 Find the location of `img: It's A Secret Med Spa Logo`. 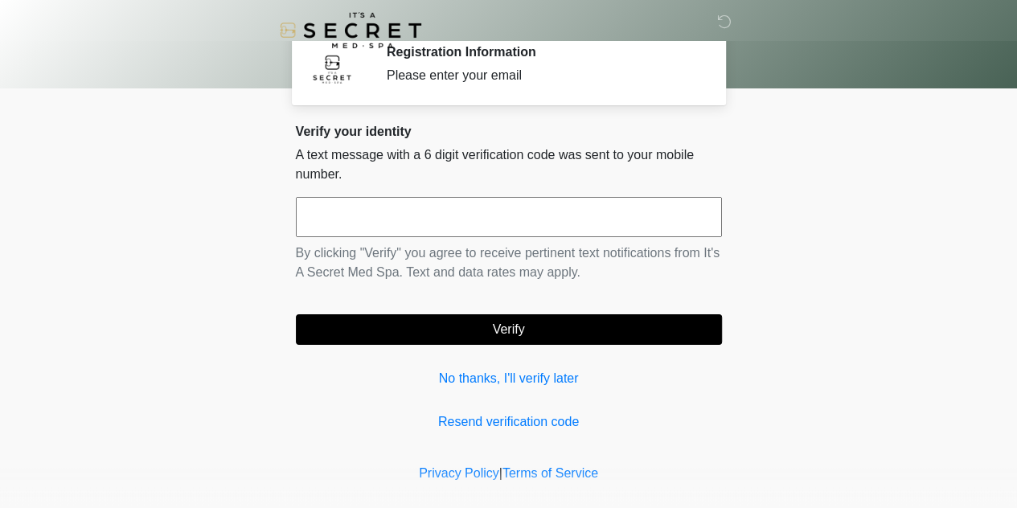

img: It's A Secret Med Spa Logo is located at coordinates (351, 30).